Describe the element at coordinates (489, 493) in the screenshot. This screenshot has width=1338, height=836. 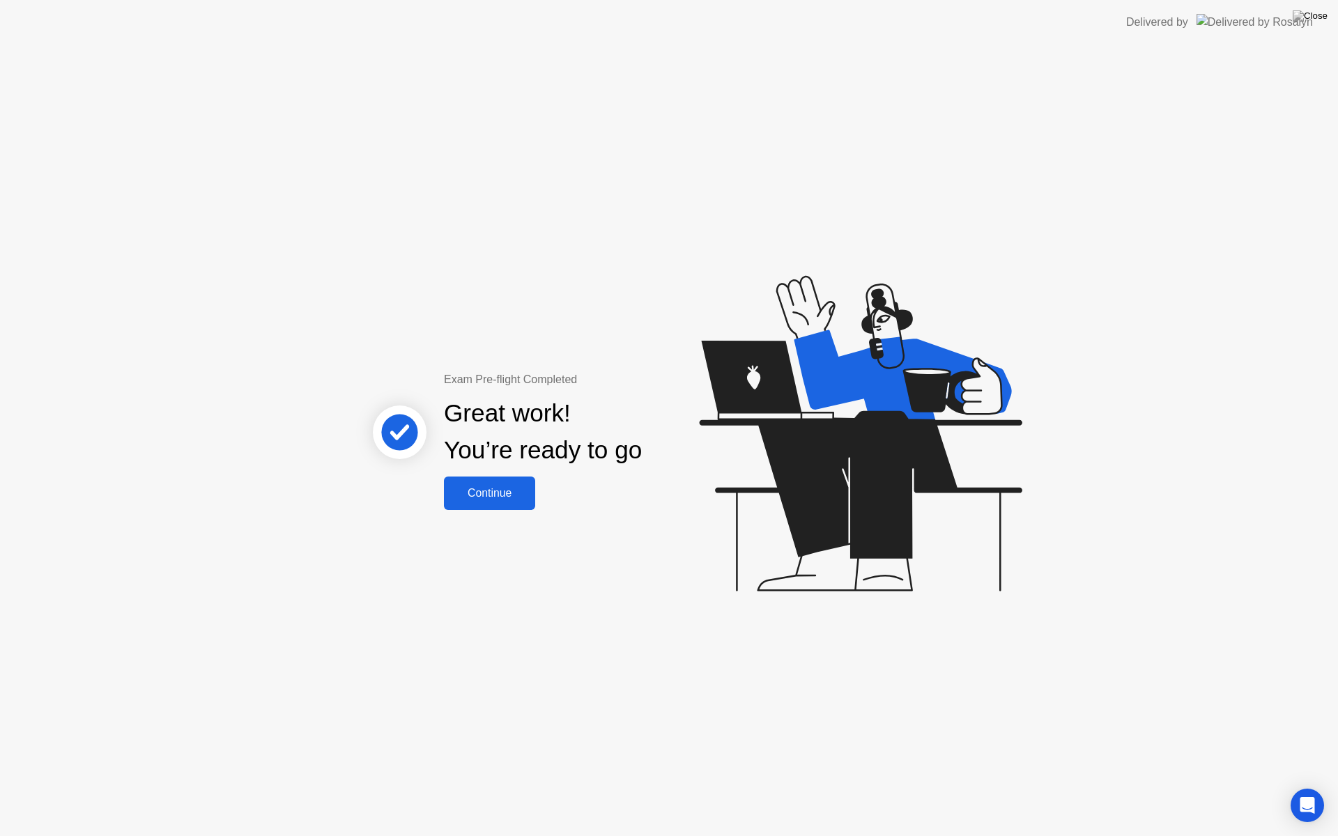
I see `div: Continue` at that location.